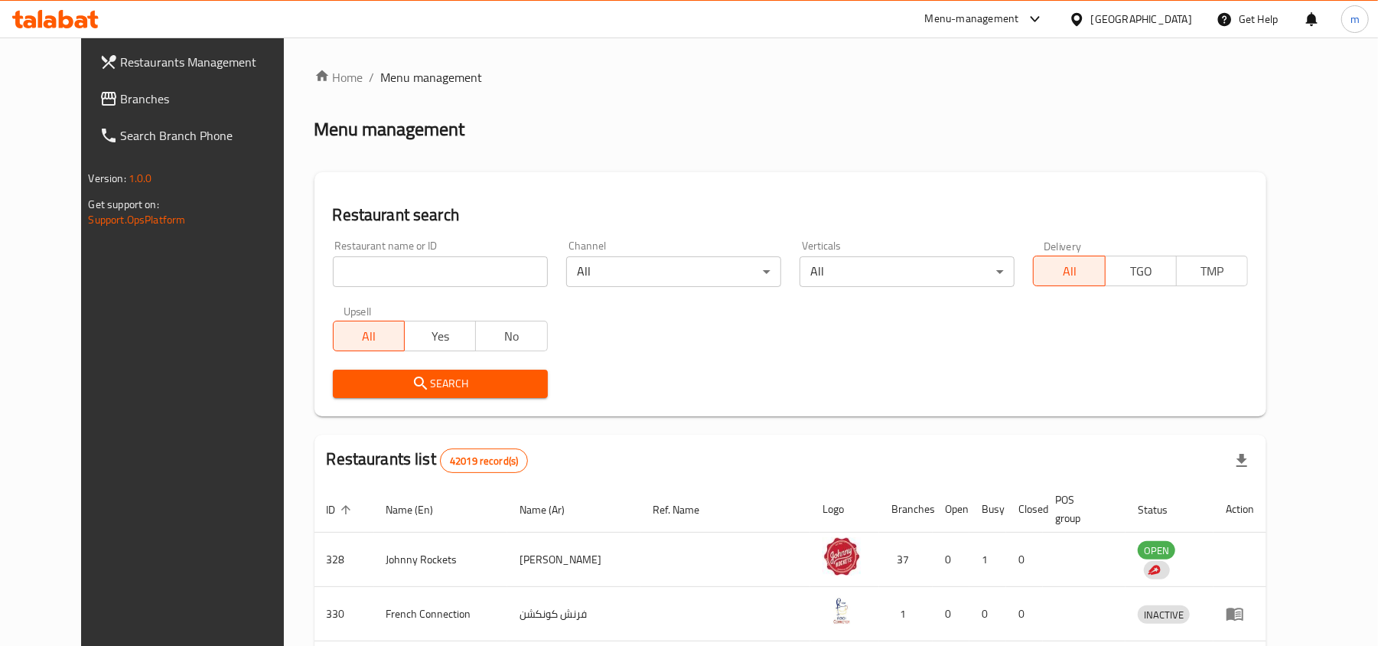 Image resolution: width=1378 pixels, height=646 pixels. I want to click on div: Indicates that the vendor menu management has been moved to DH Catalog service, so click(1157, 570).